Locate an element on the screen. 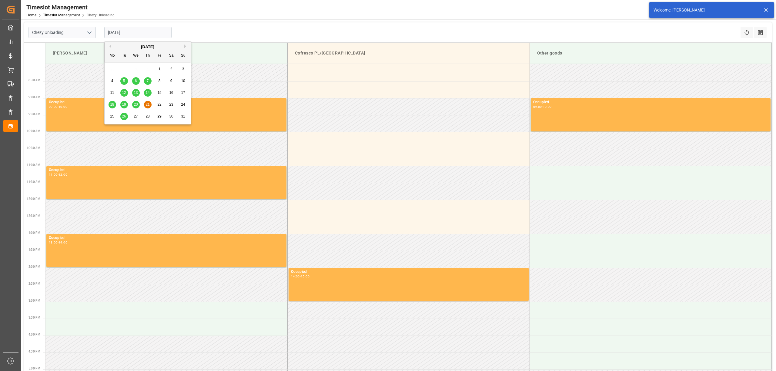 The image size is (776, 371). div: Choose Friday, August 29th, 2025 is located at coordinates (159, 116).